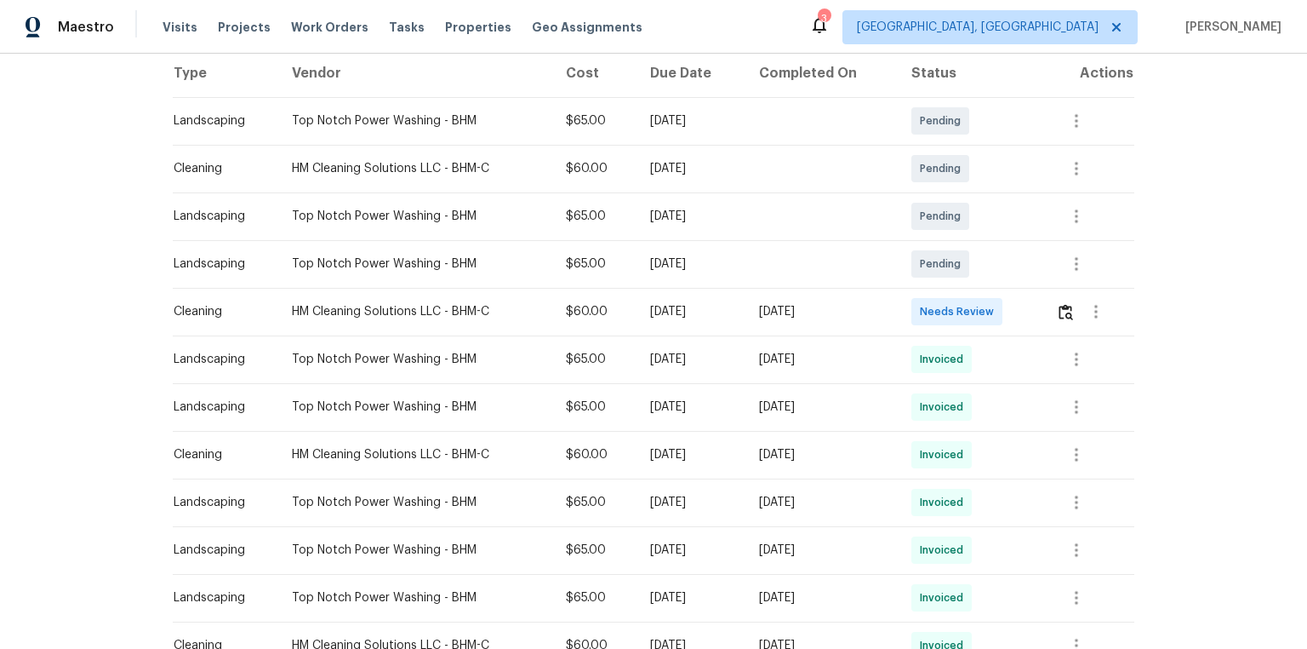 The height and width of the screenshot is (649, 1307). Describe the element at coordinates (180, 27) in the screenshot. I see `span: Visits` at that location.